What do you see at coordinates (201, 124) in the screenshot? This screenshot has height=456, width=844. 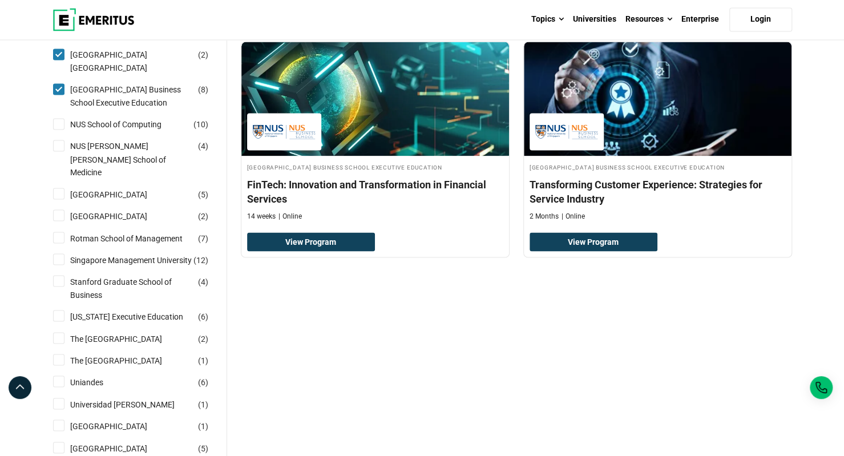 I see `span: 10` at bounding box center [201, 124].